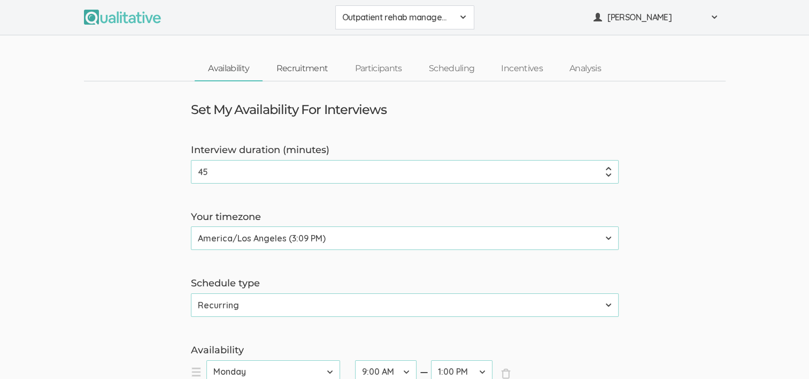  Describe the element at coordinates (522, 68) in the screenshot. I see `a: Incentives` at that location.